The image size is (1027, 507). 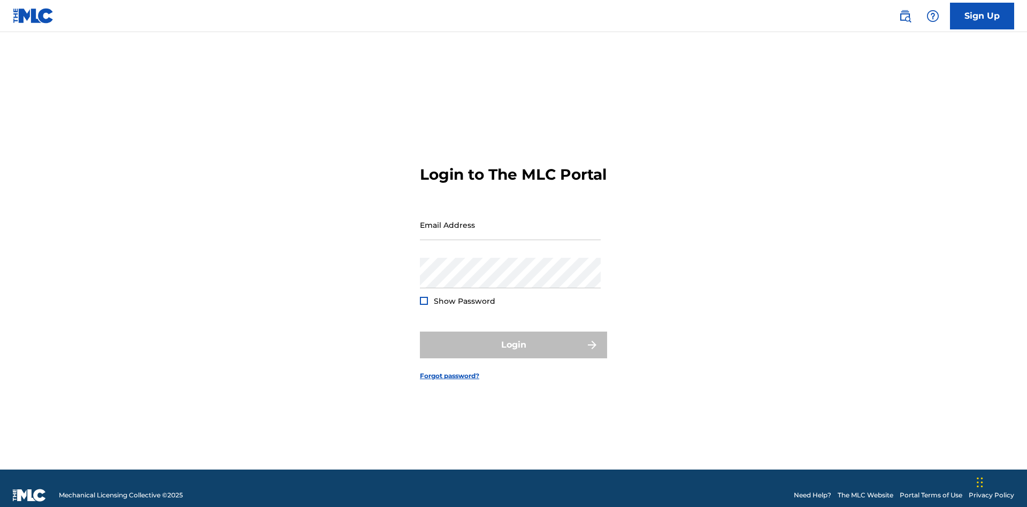 I want to click on span: Show Password, so click(x=464, y=301).